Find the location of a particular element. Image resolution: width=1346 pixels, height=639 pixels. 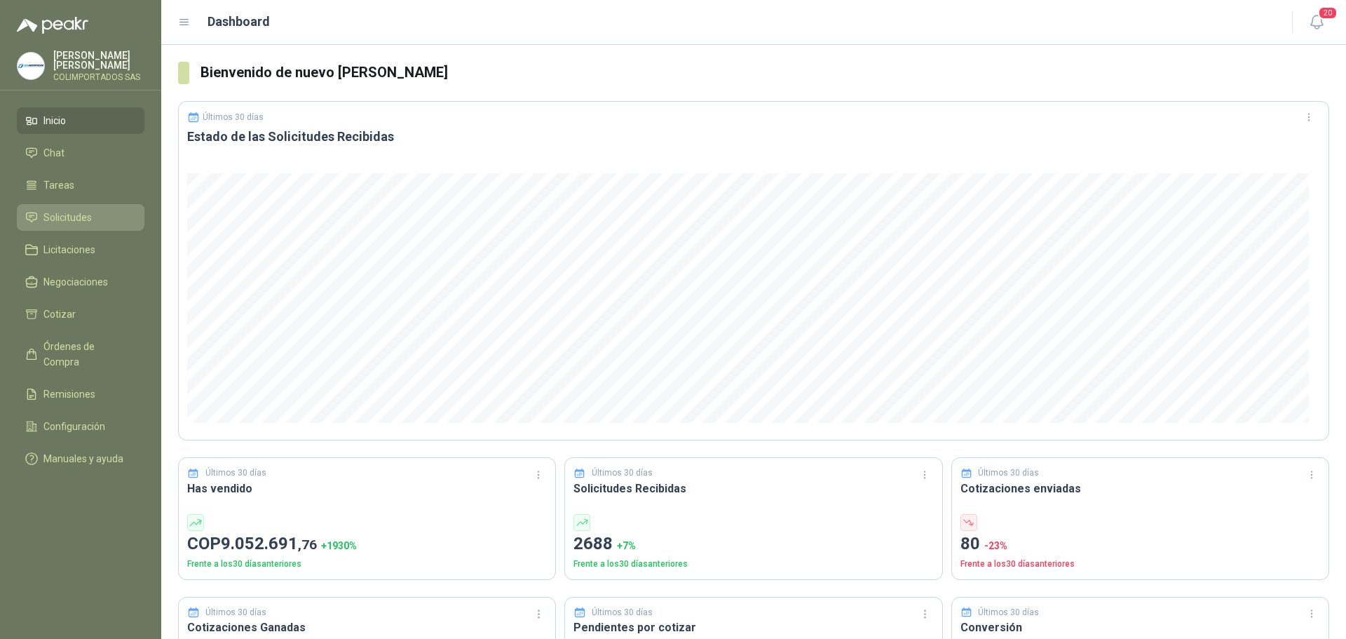

span: Chat is located at coordinates (54, 153).